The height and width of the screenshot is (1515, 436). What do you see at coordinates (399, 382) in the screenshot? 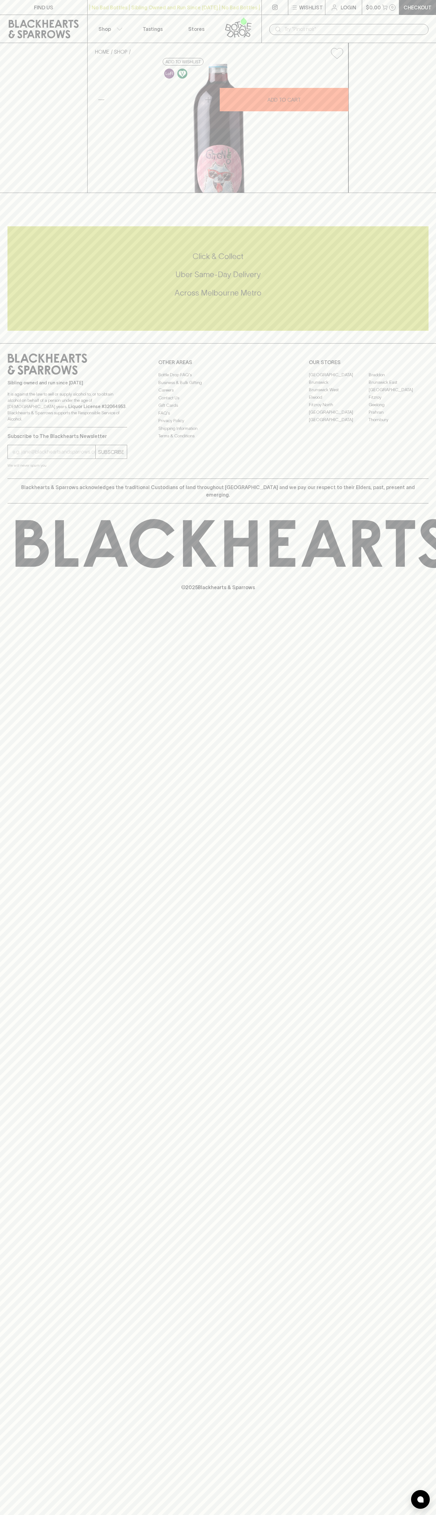
I see `a: Brunswick East` at bounding box center [399, 382].